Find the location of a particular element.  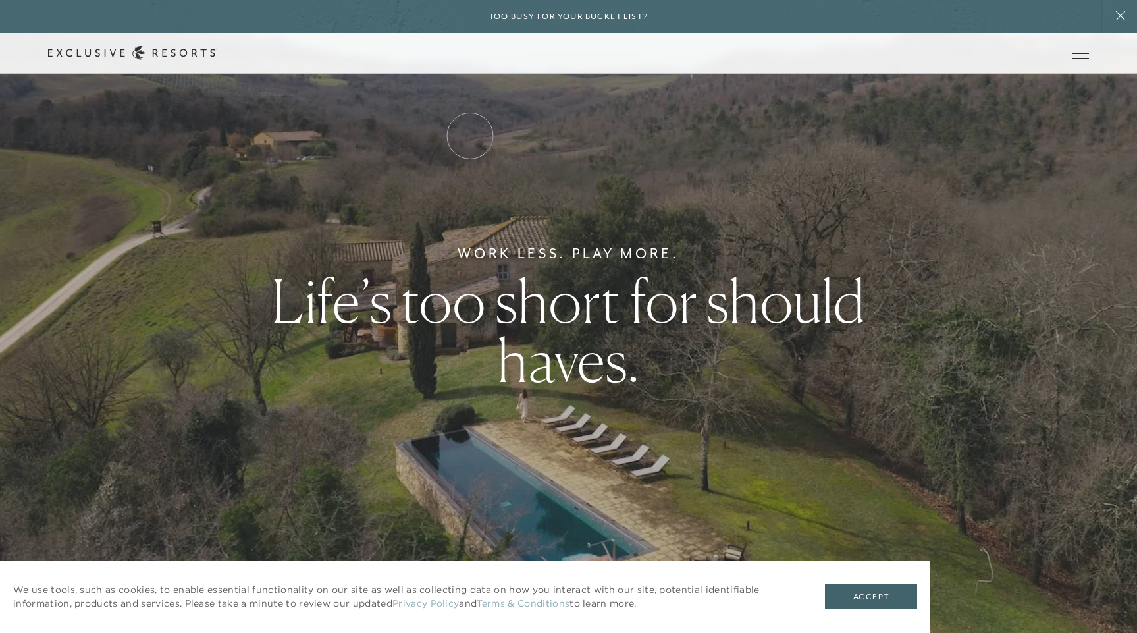

p: We use tools, such as cookies, to enable essential functionality on our site as well as collectin... is located at coordinates (406, 597).